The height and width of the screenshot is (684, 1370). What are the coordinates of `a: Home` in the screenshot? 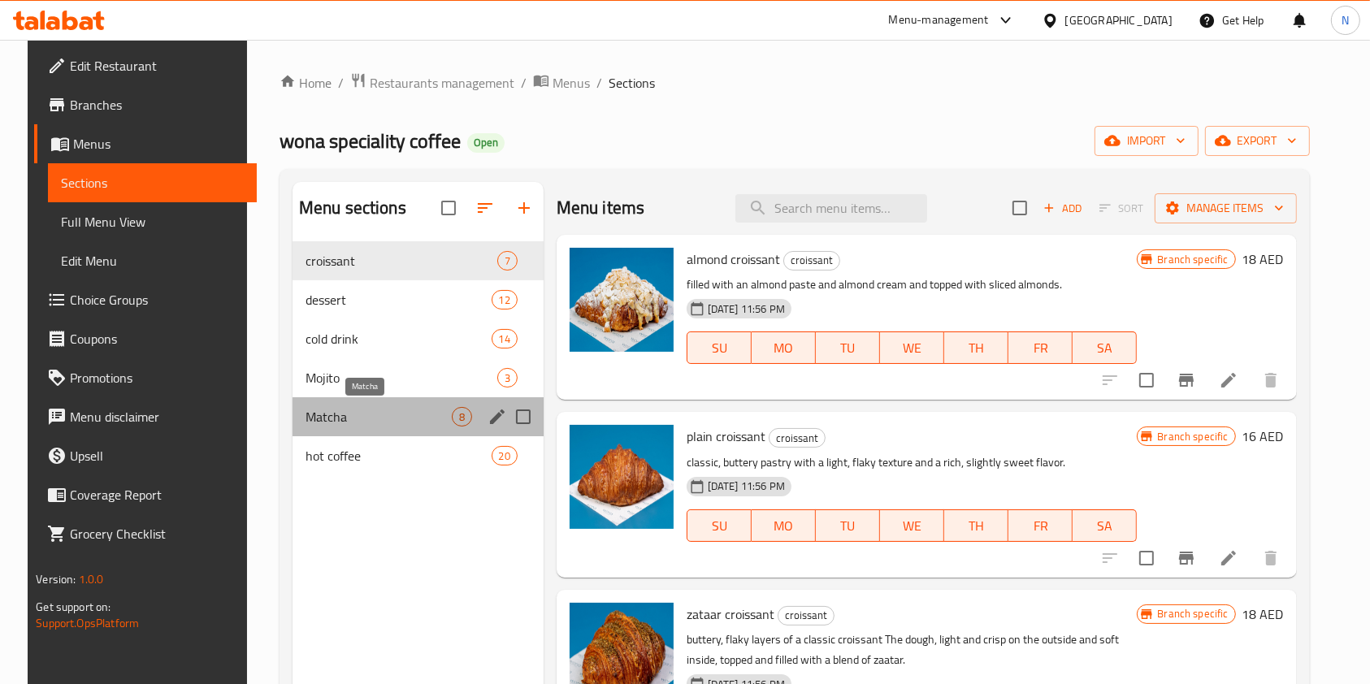 It's located at (305, 83).